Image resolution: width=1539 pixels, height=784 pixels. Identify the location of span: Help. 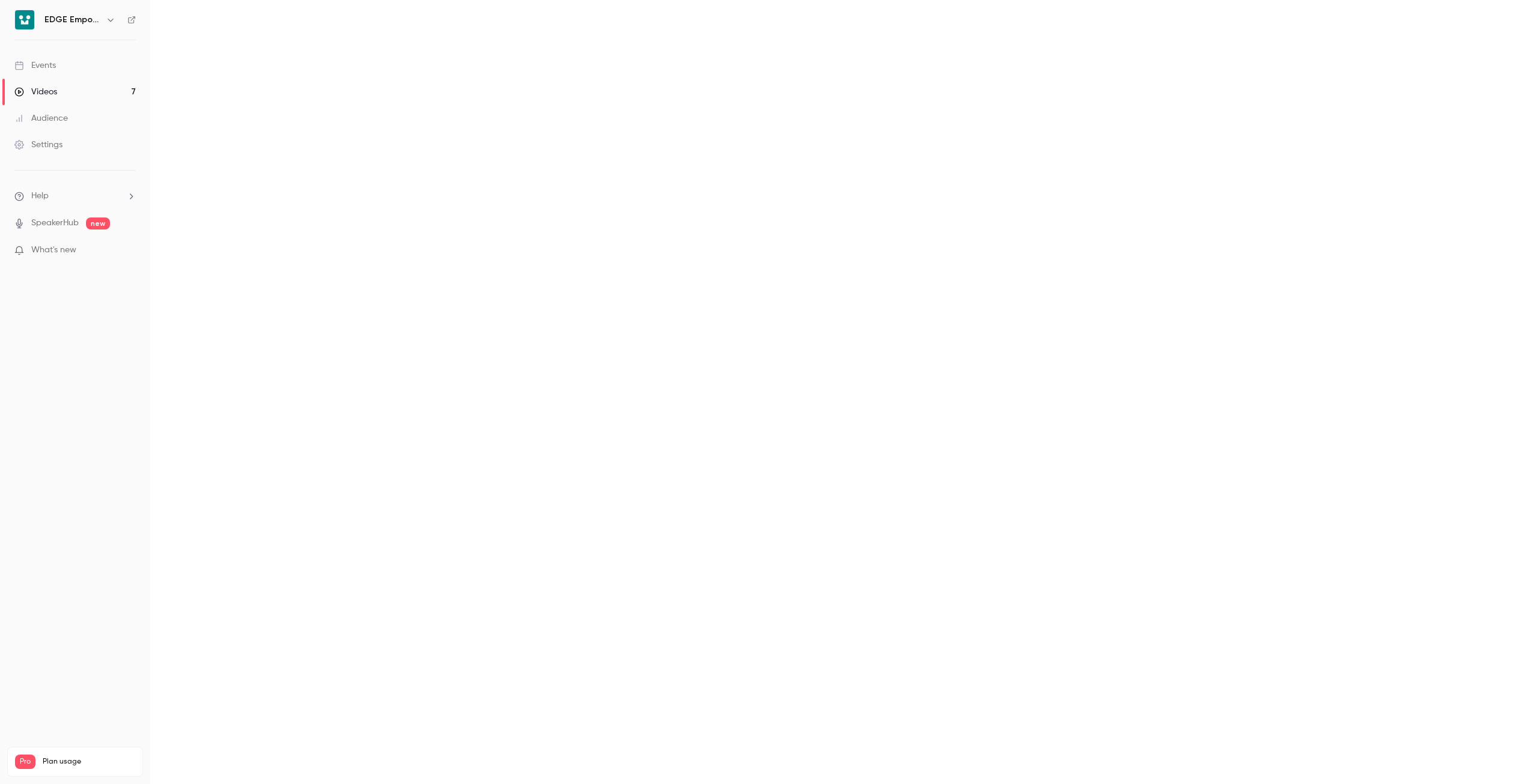
(40, 196).